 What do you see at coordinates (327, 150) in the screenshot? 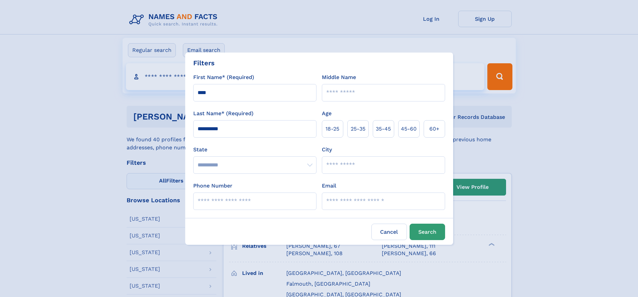
I see `label: City` at bounding box center [327, 150].